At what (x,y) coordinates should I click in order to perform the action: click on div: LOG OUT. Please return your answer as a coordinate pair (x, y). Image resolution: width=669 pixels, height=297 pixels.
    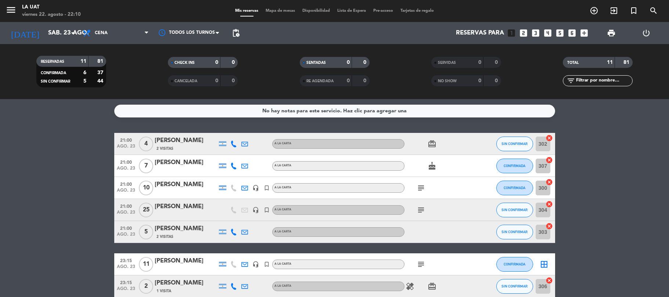
    Looking at the image, I should click on (646, 33).